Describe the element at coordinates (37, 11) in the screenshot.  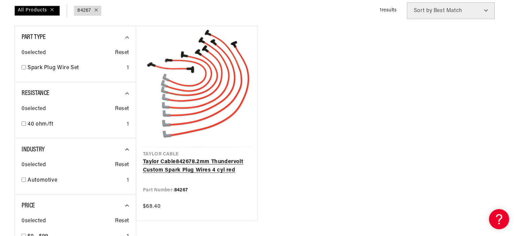
I see `div: All Products` at that location.